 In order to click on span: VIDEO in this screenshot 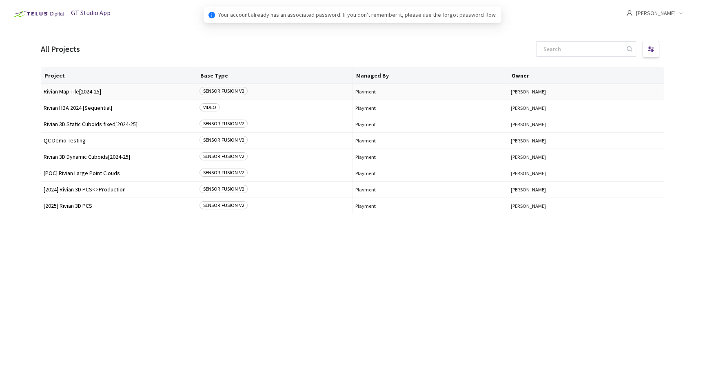, I will do `click(210, 107)`.